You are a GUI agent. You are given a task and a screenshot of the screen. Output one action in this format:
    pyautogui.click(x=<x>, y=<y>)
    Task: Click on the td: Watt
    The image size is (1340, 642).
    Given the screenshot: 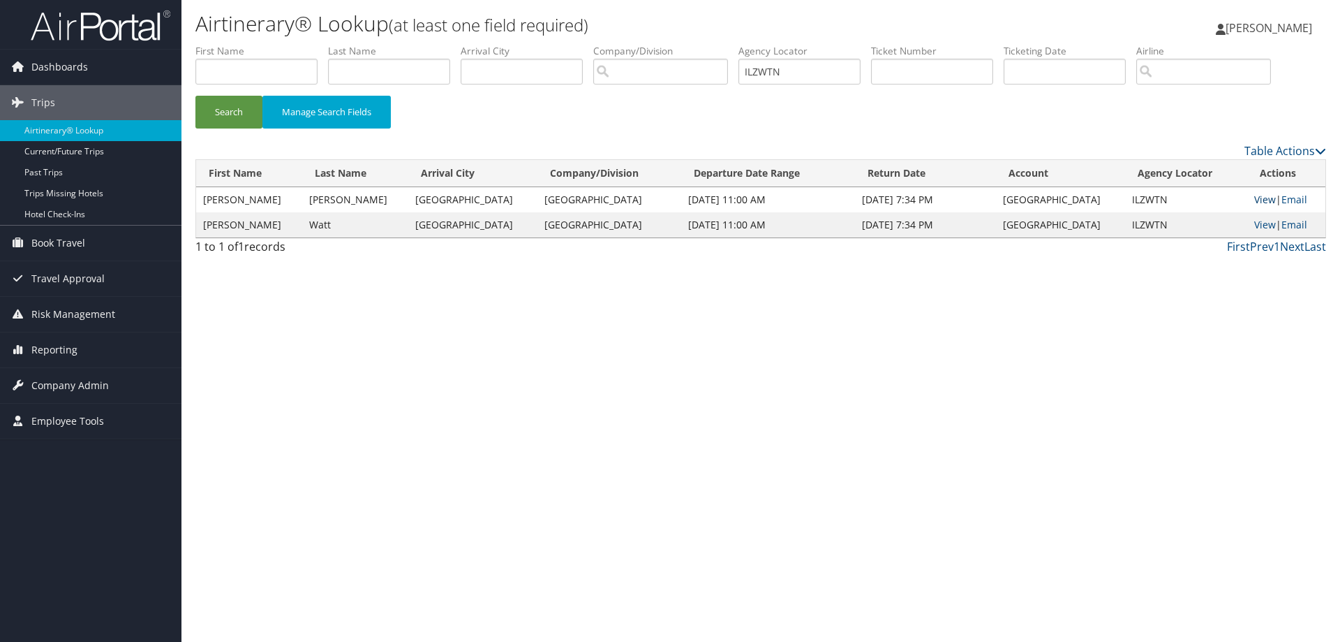 What is the action you would take?
    pyautogui.click(x=355, y=225)
    